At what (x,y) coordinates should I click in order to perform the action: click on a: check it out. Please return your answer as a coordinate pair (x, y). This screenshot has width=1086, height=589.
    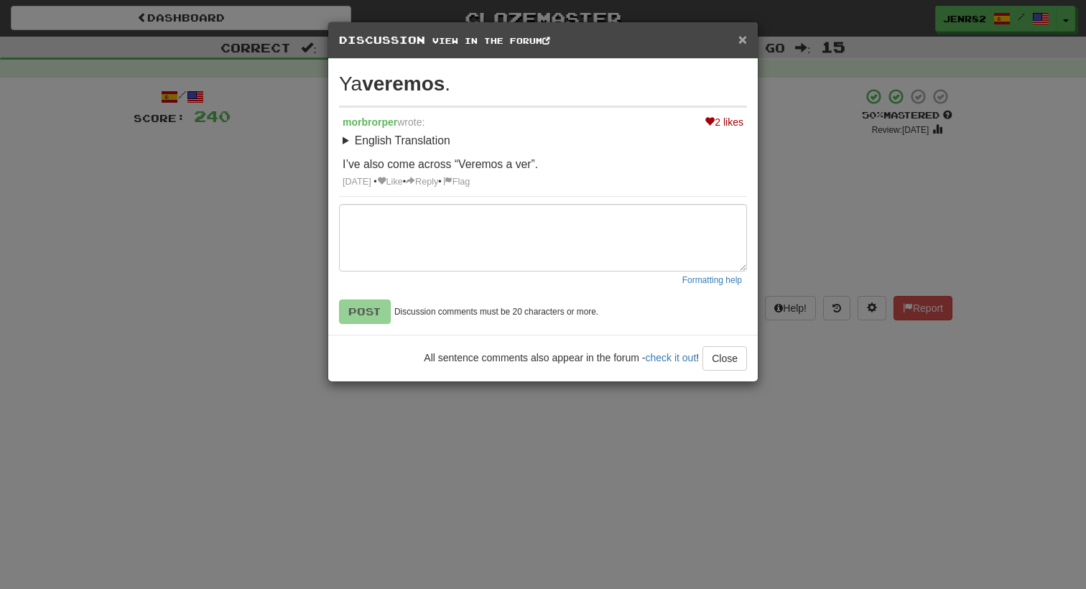
    Looking at the image, I should click on (670, 358).